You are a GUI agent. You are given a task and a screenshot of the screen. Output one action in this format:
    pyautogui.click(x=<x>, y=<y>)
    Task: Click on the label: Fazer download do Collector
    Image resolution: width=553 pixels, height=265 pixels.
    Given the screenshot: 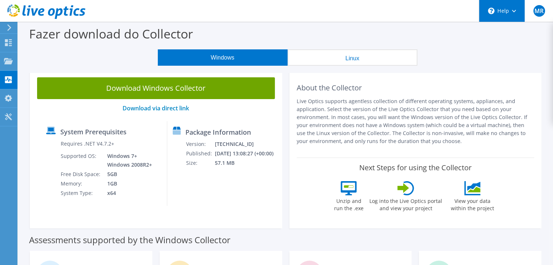 What is the action you would take?
    pyautogui.click(x=111, y=34)
    